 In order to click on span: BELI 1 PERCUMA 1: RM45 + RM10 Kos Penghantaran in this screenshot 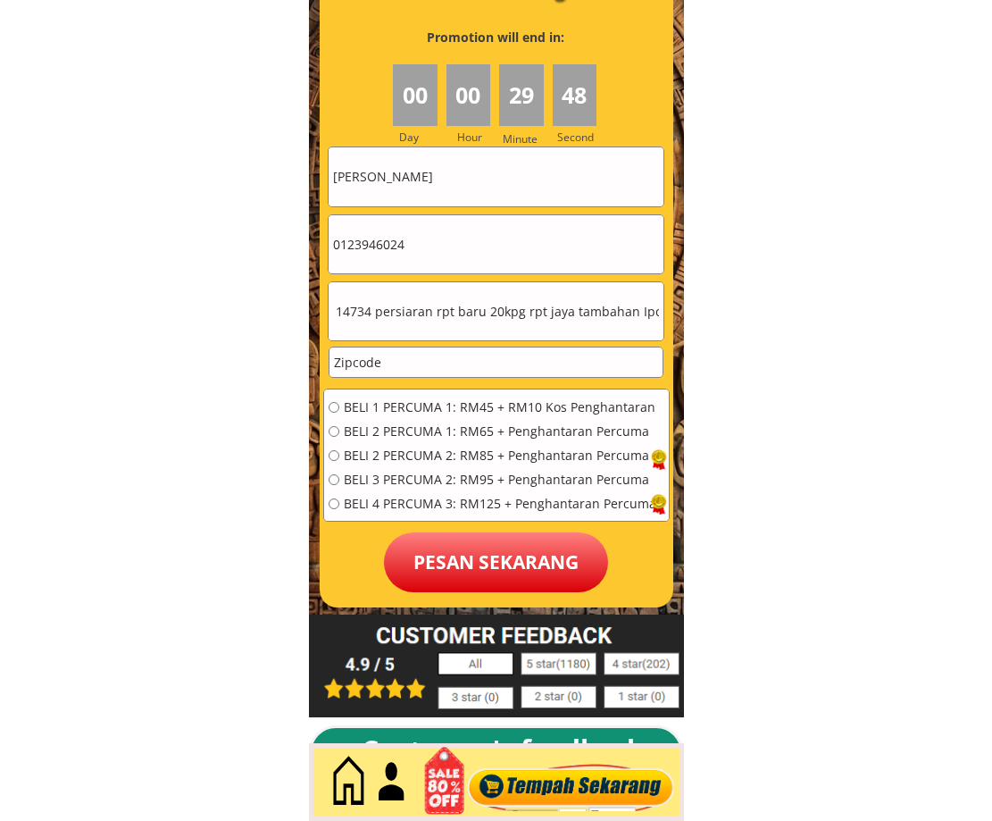, I will do `click(500, 407)`.